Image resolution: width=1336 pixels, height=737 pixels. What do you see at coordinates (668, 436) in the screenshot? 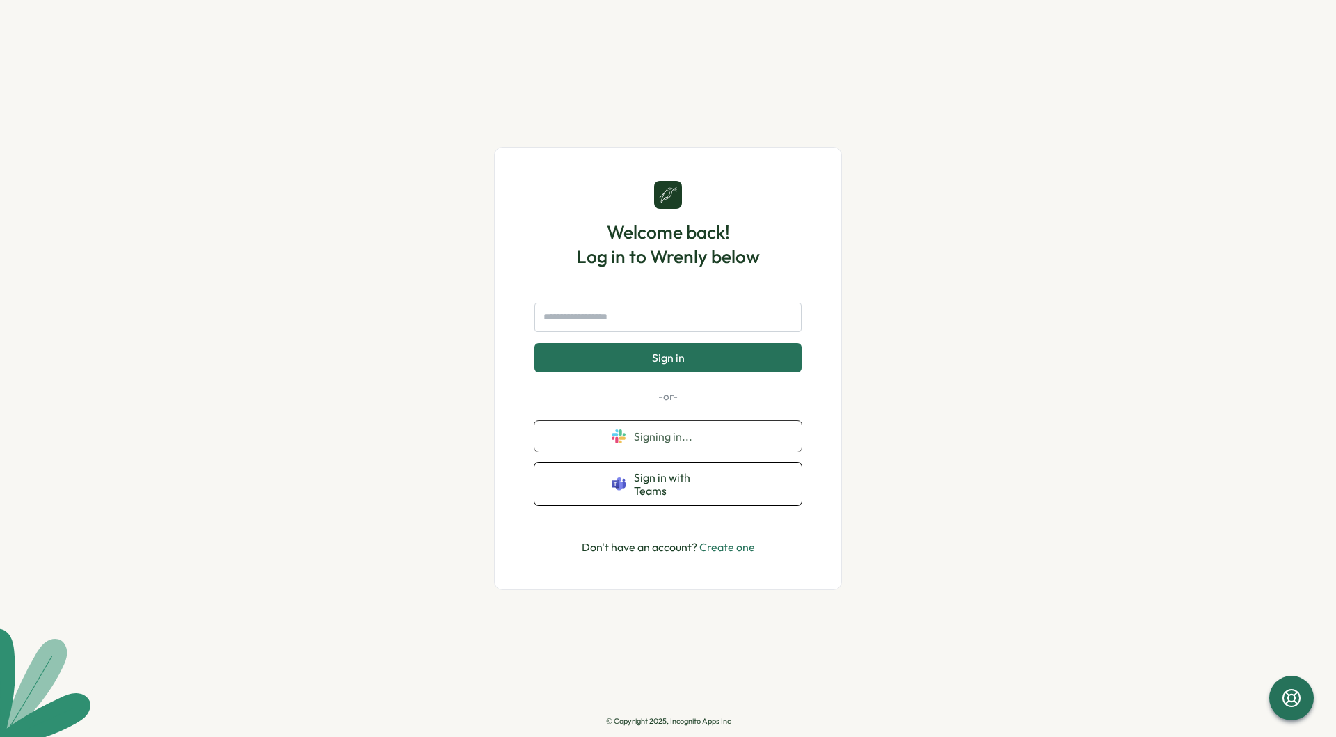
I see `button: Signing in...` at bounding box center [668, 436].